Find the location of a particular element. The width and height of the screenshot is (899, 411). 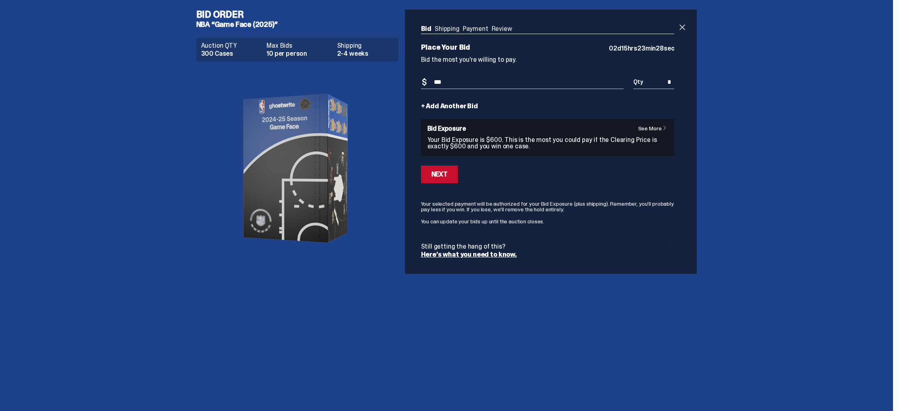

a: Shipping is located at coordinates (447, 28).